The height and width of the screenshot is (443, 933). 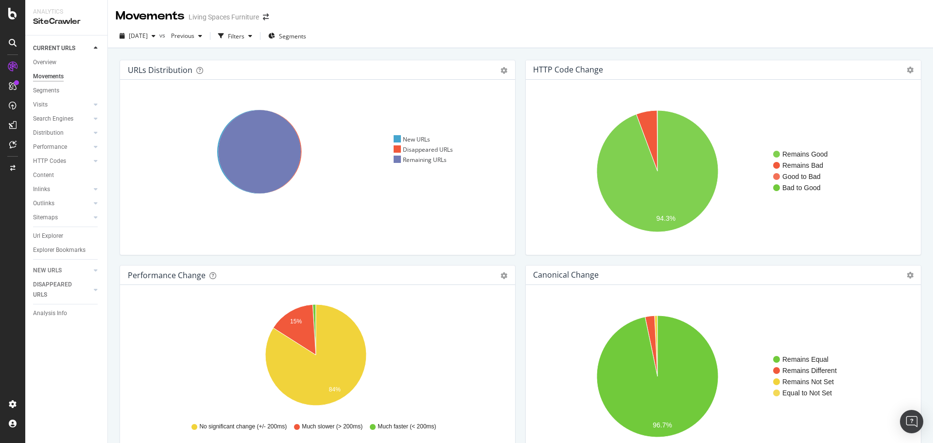 What do you see at coordinates (46, 90) in the screenshot?
I see `div: Segments` at bounding box center [46, 90].